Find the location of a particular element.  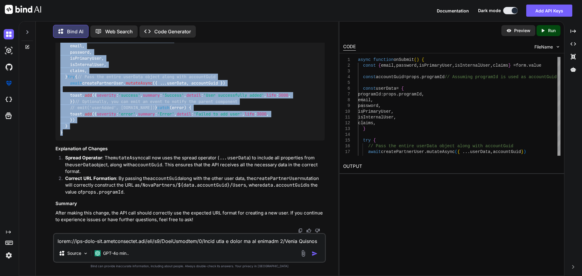

code: props.programId is located at coordinates (103, 192).